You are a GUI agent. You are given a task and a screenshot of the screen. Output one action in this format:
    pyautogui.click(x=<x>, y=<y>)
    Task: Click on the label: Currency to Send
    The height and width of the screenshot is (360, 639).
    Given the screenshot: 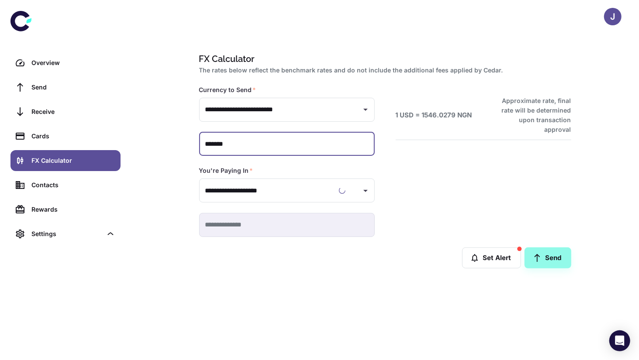 What is the action you would take?
    pyautogui.click(x=228, y=90)
    